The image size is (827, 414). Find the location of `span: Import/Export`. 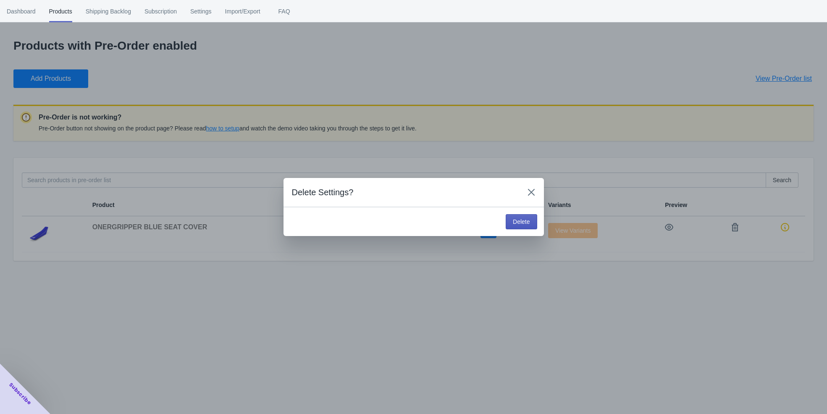

span: Import/Export is located at coordinates (243, 11).